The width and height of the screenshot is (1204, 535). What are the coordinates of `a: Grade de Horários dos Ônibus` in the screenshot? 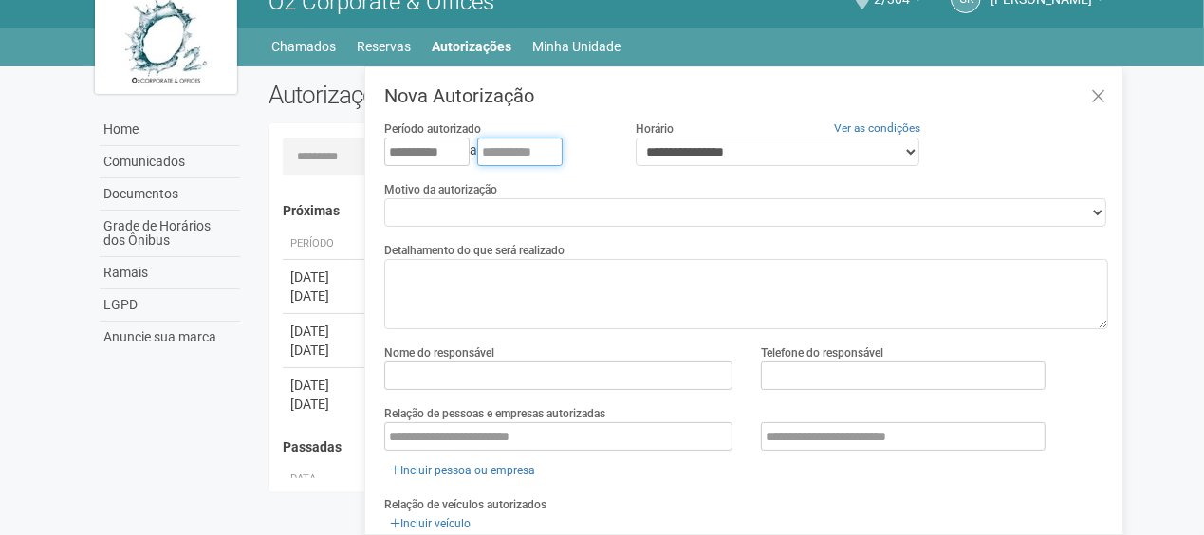 It's located at (170, 233).